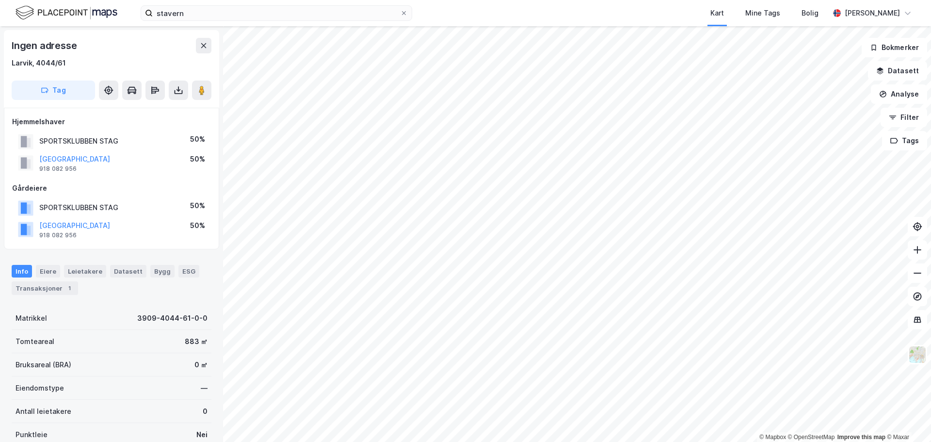  Describe the element at coordinates (162, 271) in the screenshot. I see `div: Bygg` at that location.